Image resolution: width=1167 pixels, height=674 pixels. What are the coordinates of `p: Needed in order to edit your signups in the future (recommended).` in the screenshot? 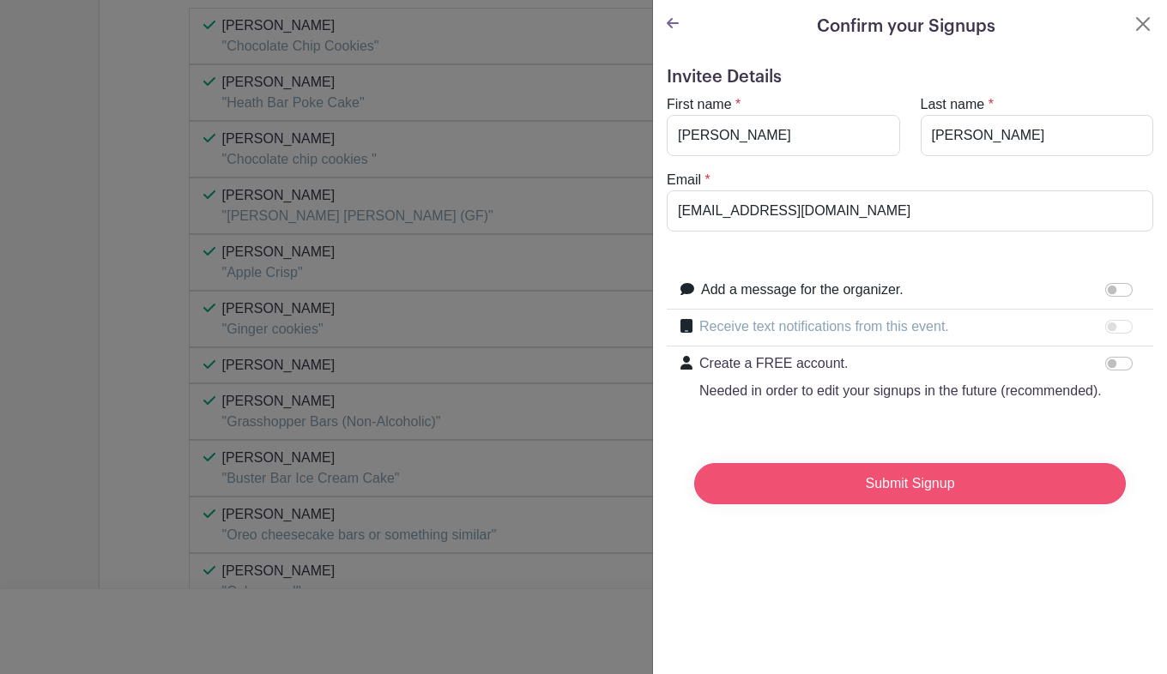 It's located at (900, 391).